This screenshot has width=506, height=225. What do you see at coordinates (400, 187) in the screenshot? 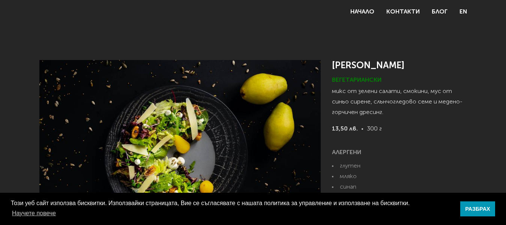
I see `li: синап` at bounding box center [400, 187].